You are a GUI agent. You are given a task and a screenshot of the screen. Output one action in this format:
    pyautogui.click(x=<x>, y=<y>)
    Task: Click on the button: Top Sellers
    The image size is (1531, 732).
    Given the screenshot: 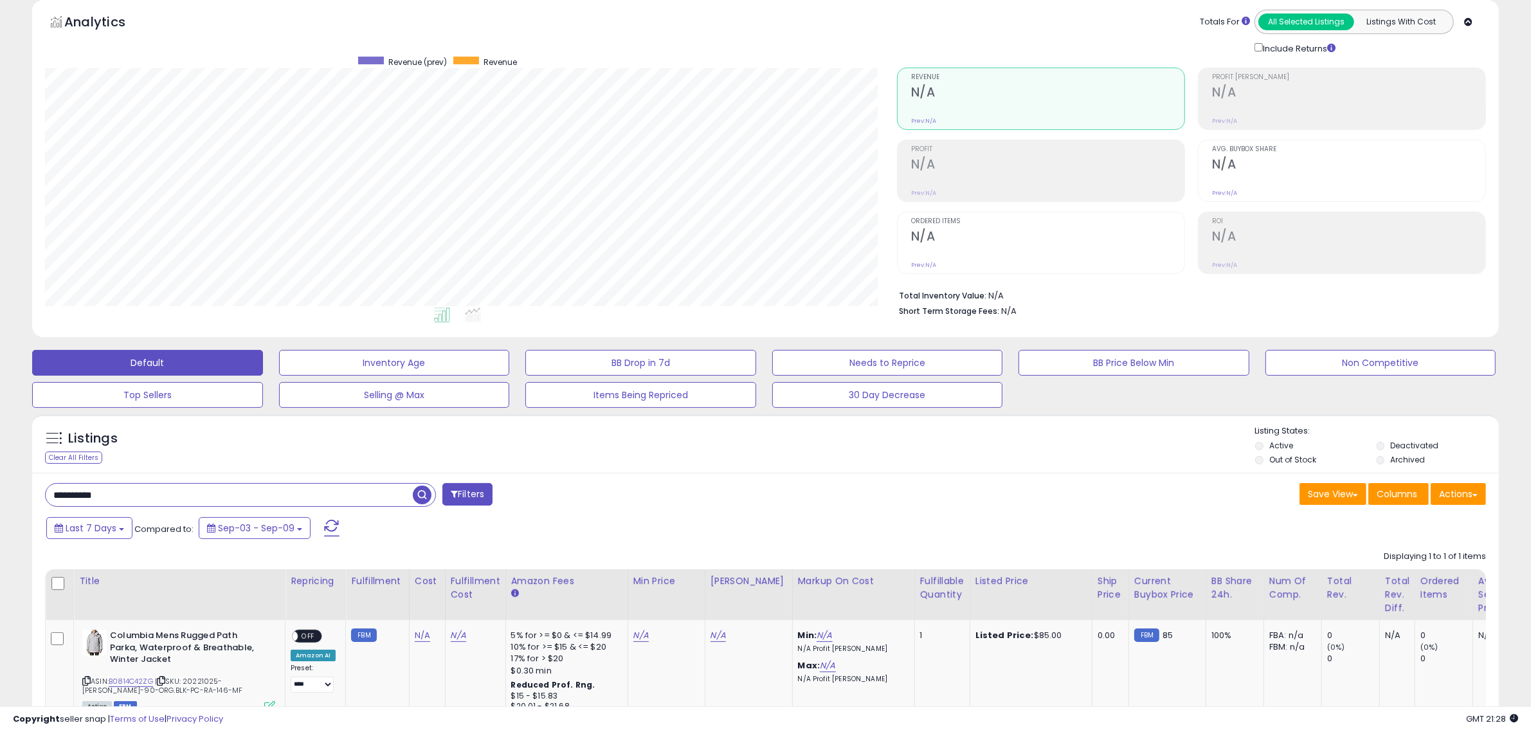 What is the action you would take?
    pyautogui.click(x=147, y=395)
    